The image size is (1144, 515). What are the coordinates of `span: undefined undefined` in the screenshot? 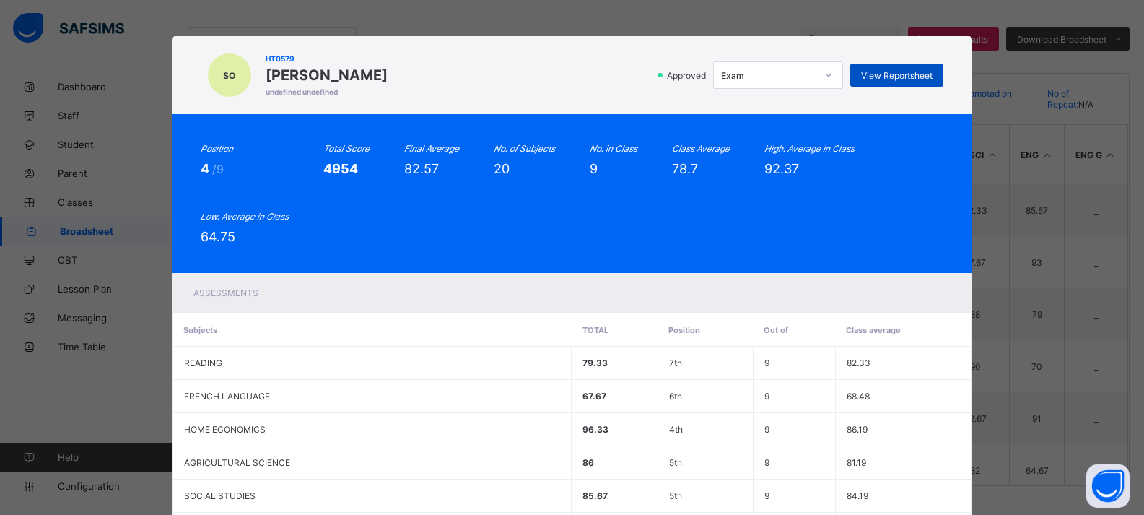 It's located at (326, 92).